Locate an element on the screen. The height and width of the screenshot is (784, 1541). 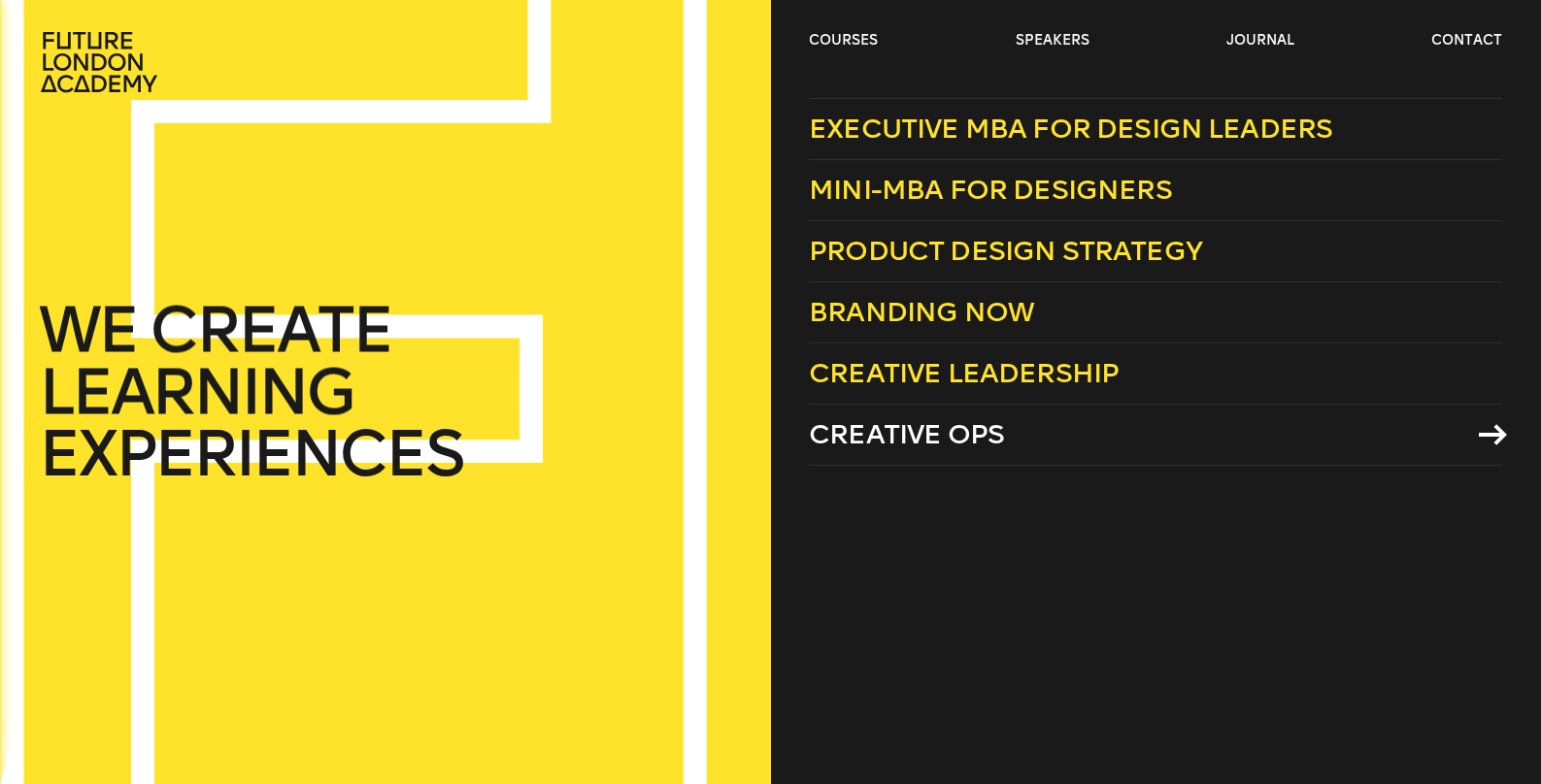
a: journal is located at coordinates (1261, 41).